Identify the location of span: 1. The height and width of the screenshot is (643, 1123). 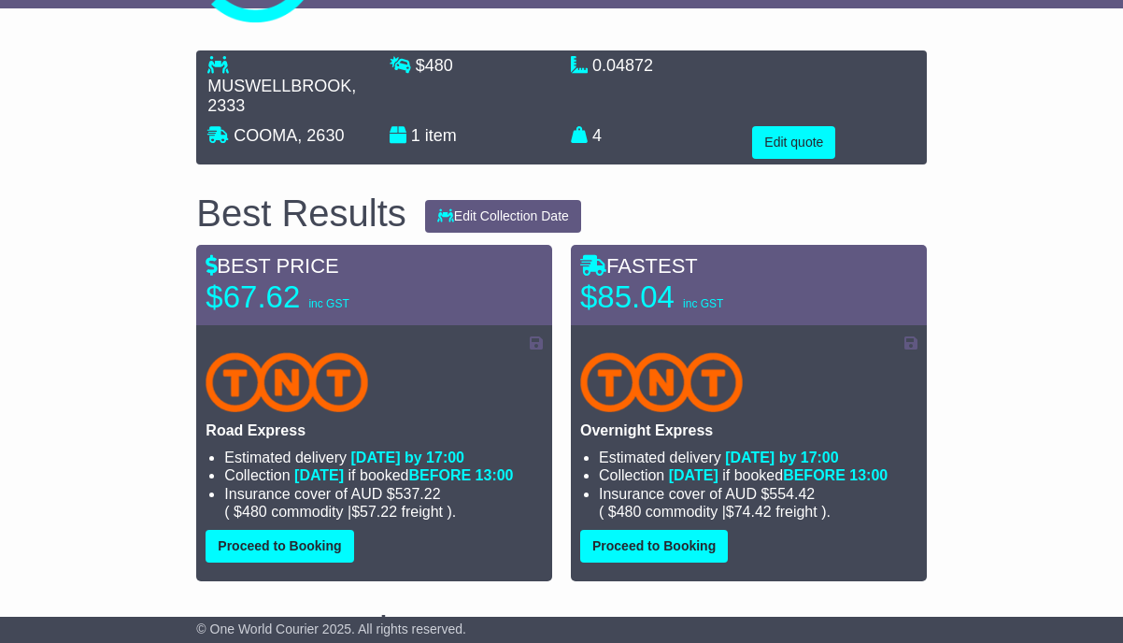
(416, 135).